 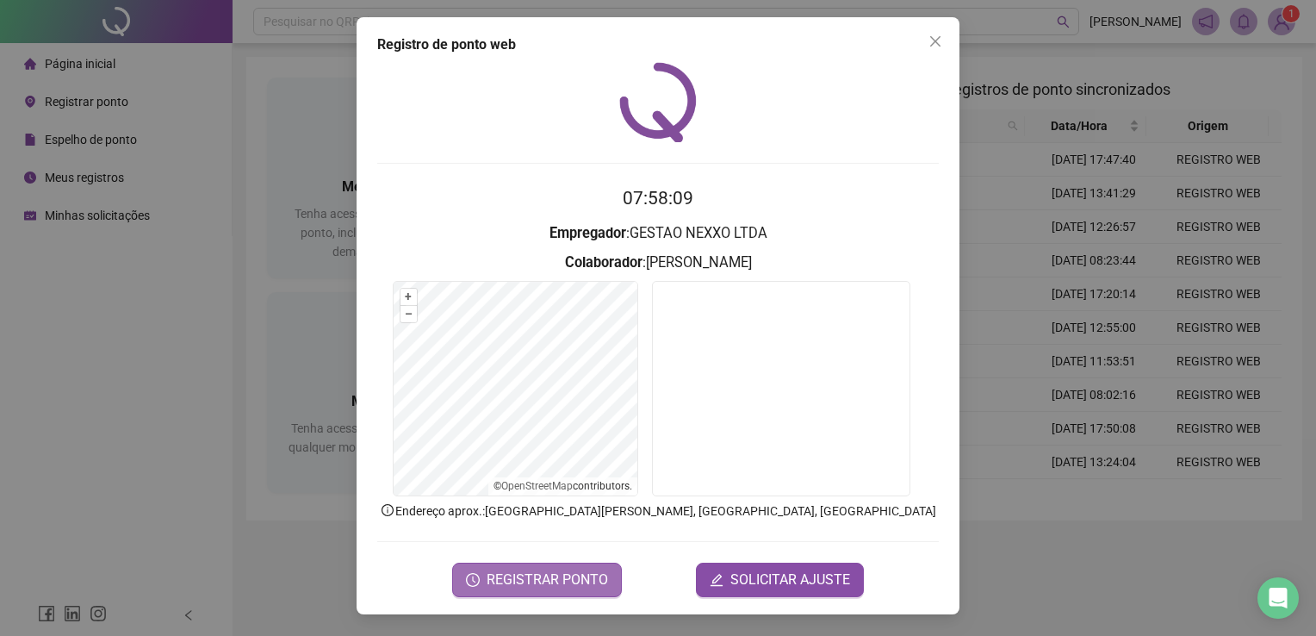 I want to click on strong: Empregador, so click(x=587, y=233).